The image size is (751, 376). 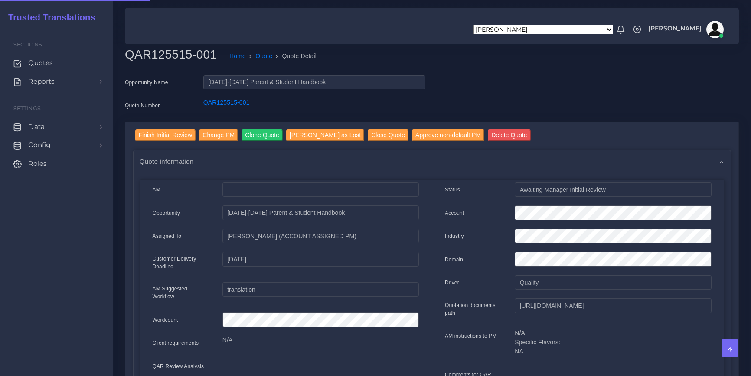 I want to click on span: Data, so click(x=36, y=127).